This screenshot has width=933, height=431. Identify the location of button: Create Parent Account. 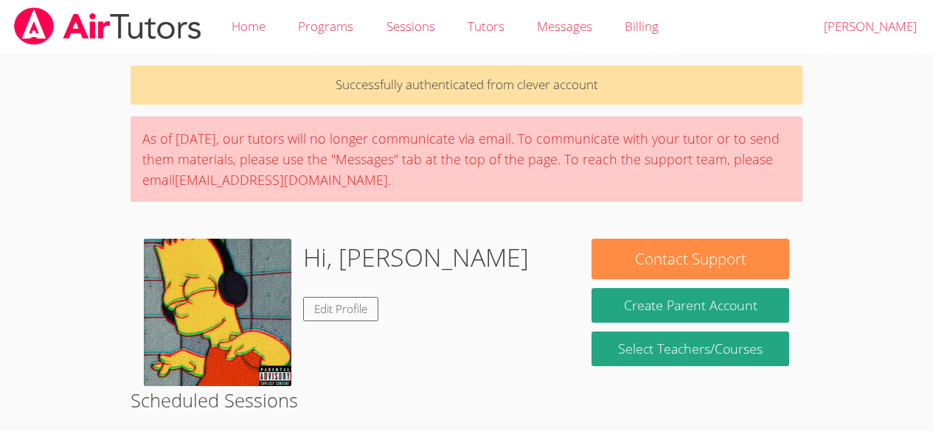
(690, 305).